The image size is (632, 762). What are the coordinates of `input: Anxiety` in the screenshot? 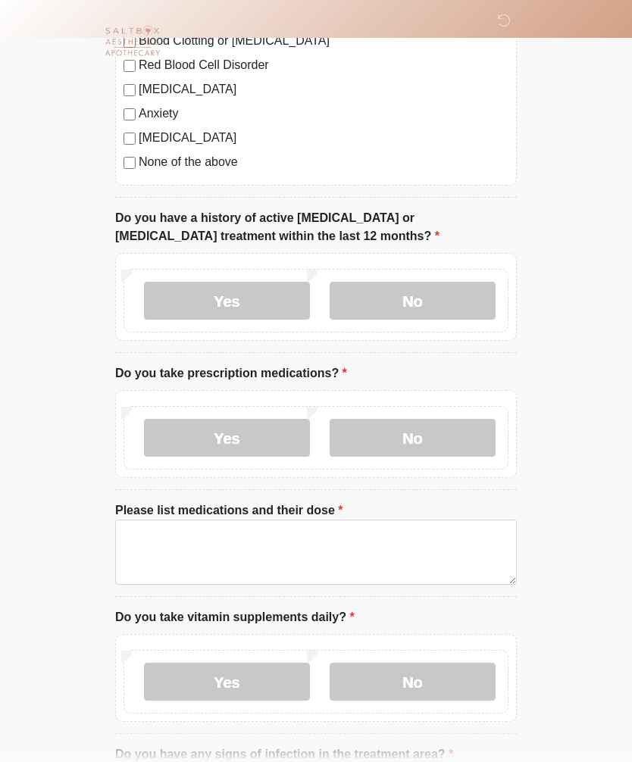 It's located at (130, 114).